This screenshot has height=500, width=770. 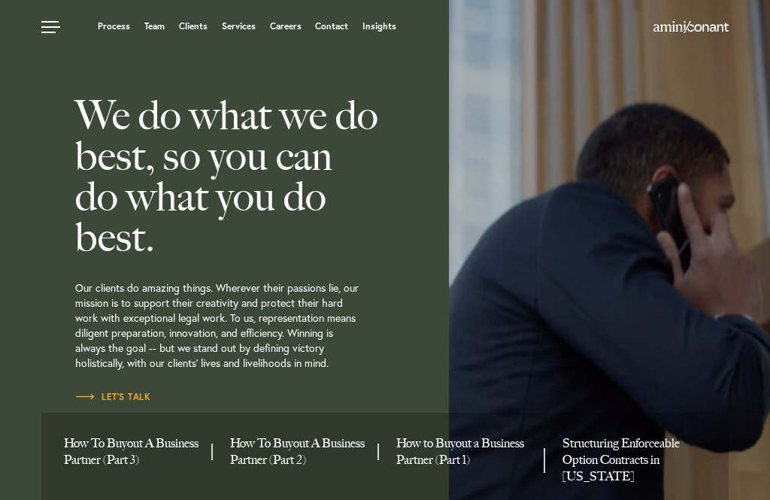 I want to click on span: Let’s Talk, so click(x=113, y=397).